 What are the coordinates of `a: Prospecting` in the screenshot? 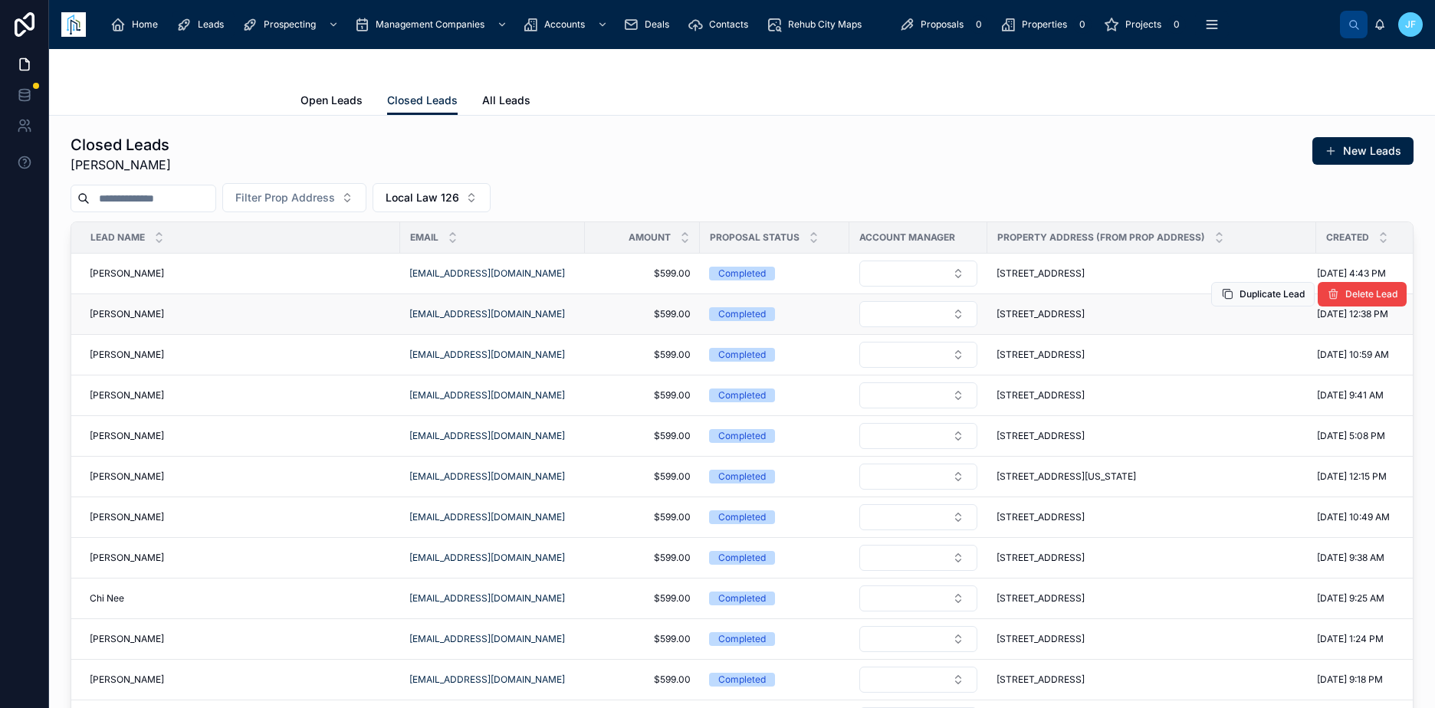 It's located at (292, 25).